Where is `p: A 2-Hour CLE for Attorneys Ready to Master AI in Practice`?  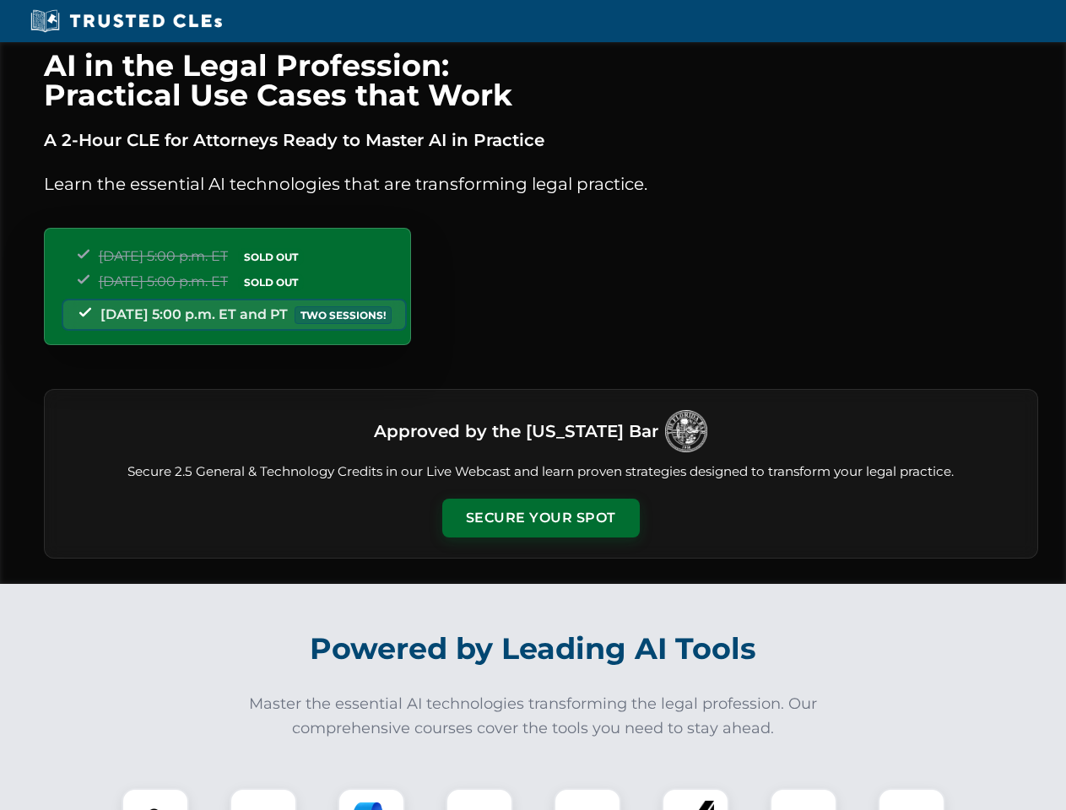
p: A 2-Hour CLE for Attorneys Ready to Master AI in Practice is located at coordinates (541, 140).